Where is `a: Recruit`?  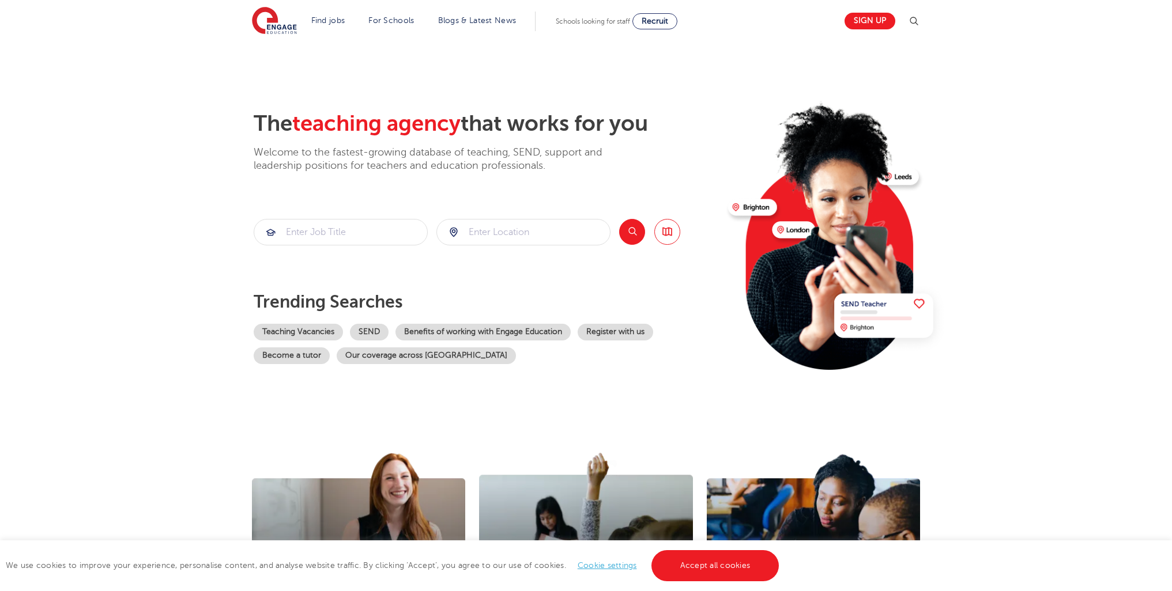 a: Recruit is located at coordinates (655, 21).